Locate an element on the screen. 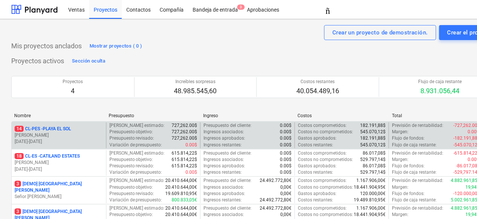 The height and width of the screenshot is (219, 477). font: 18 is located at coordinates (19, 156).